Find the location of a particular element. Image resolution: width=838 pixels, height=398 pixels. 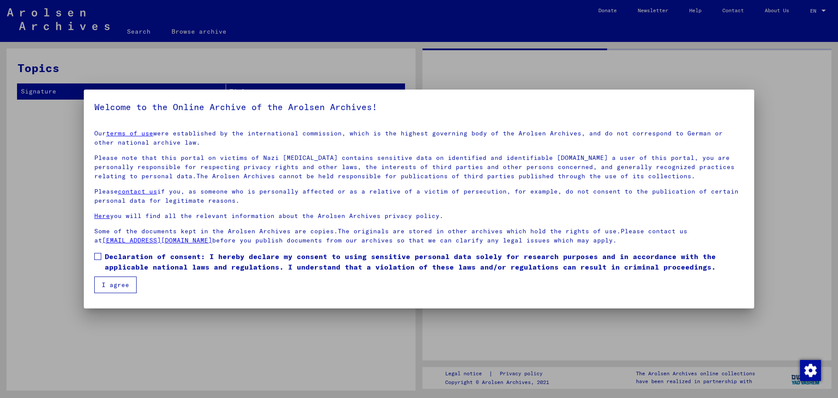

a: contact us is located at coordinates (138, 191).